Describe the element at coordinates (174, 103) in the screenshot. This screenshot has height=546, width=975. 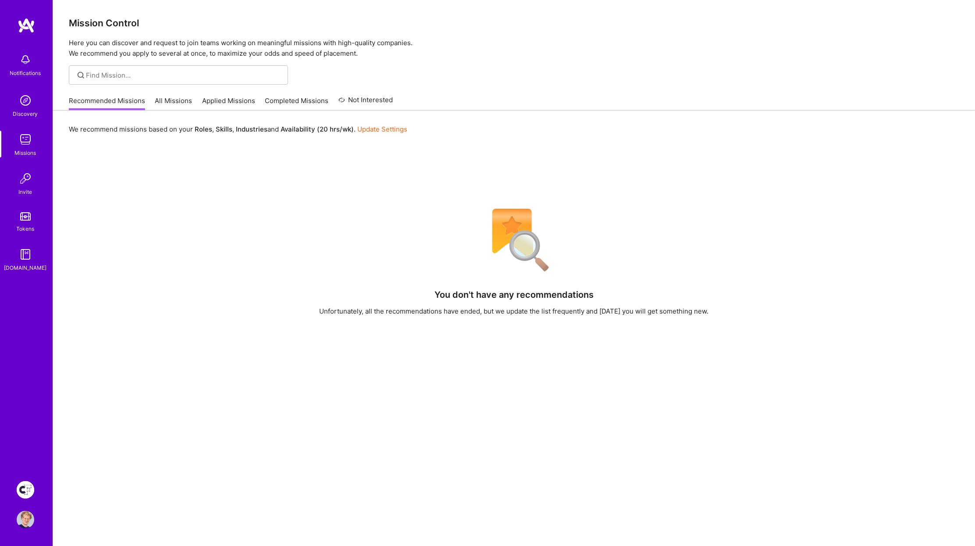
I see `a: All Missions` at that location.